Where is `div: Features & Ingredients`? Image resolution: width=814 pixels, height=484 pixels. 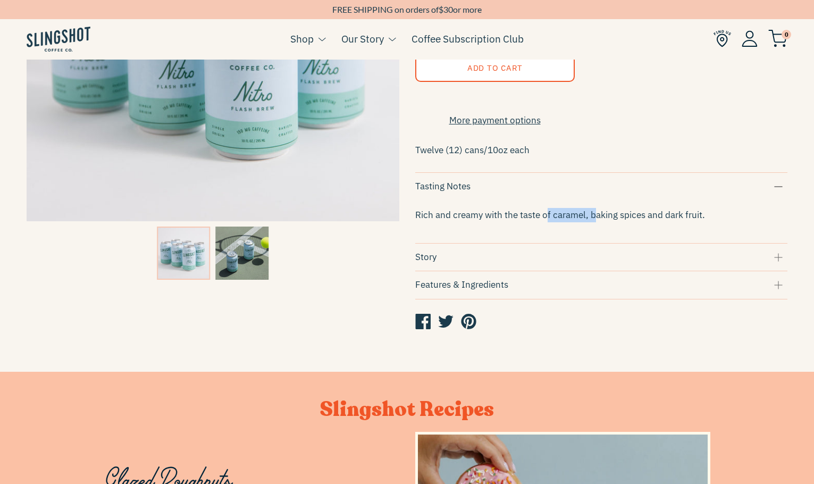 div: Features & Ingredients is located at coordinates (601, 284).